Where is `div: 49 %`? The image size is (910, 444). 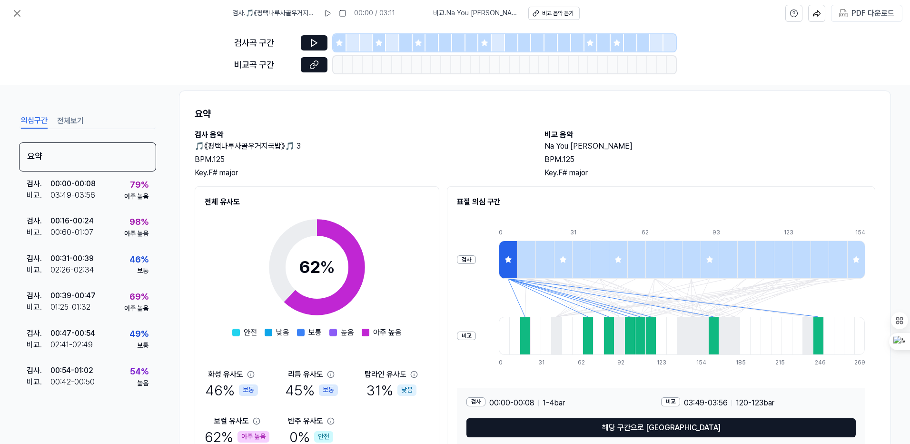
div: 49 % is located at coordinates (139, 334).